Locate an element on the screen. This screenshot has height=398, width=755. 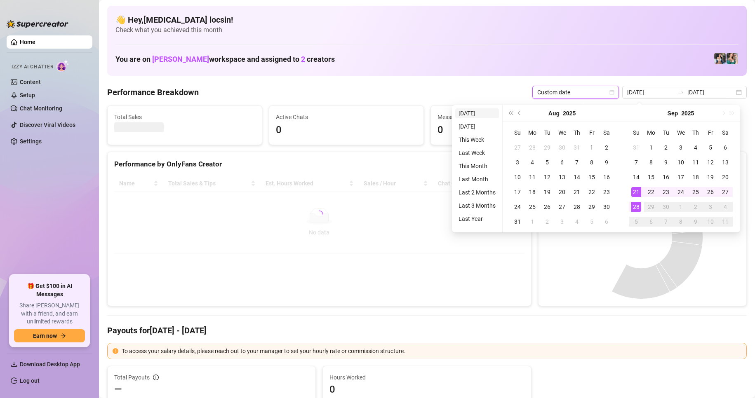
div: 31 is located at coordinates (577, 148).